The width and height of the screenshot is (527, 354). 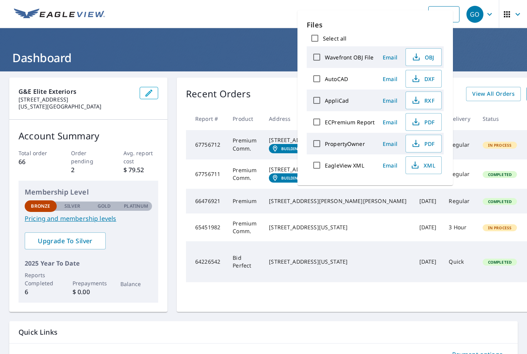 I want to click on th: Status, so click(x=500, y=118).